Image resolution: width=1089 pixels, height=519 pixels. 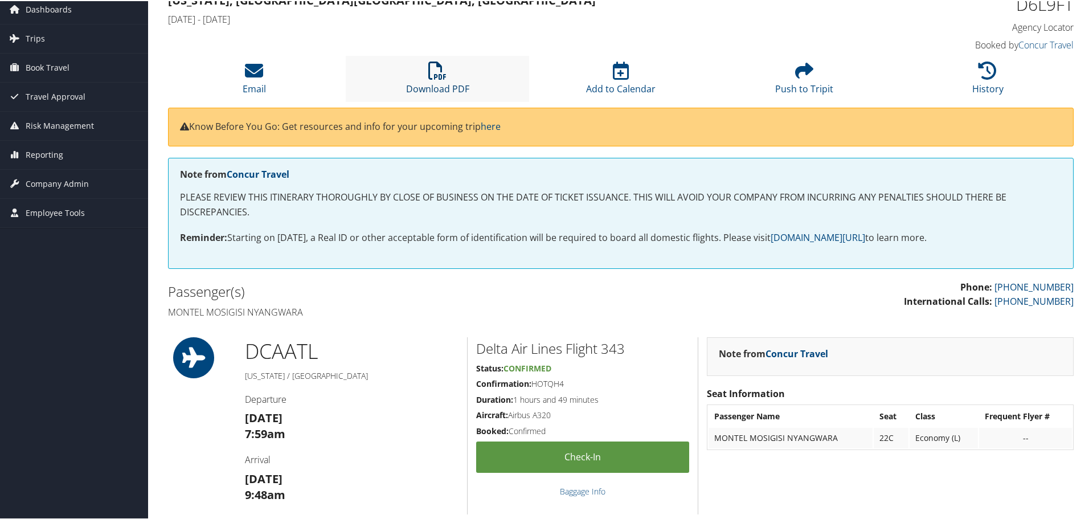 I want to click on span: Book Travel, so click(x=47, y=67).